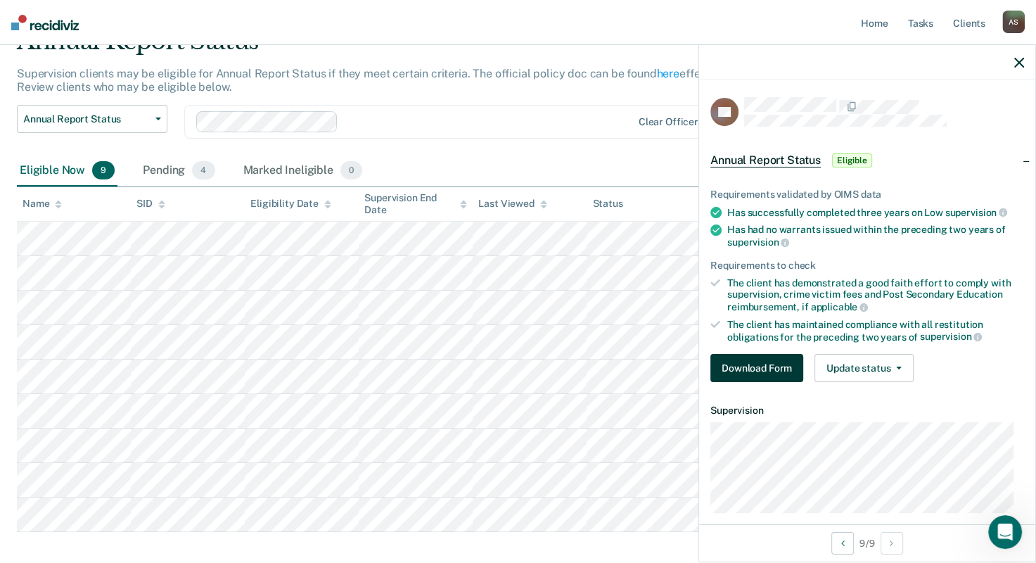 This screenshot has height=563, width=1036. What do you see at coordinates (839, 307) in the screenshot?
I see `span: applicable` at bounding box center [839, 307].